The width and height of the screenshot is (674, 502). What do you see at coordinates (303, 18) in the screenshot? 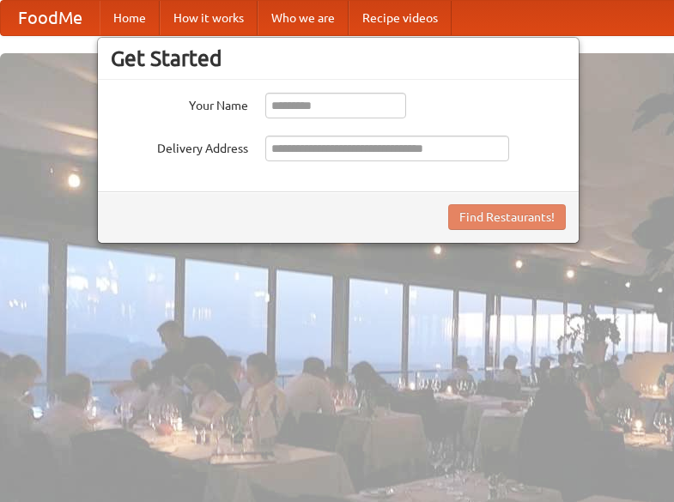
I see `a: Who we are` at bounding box center [303, 18].